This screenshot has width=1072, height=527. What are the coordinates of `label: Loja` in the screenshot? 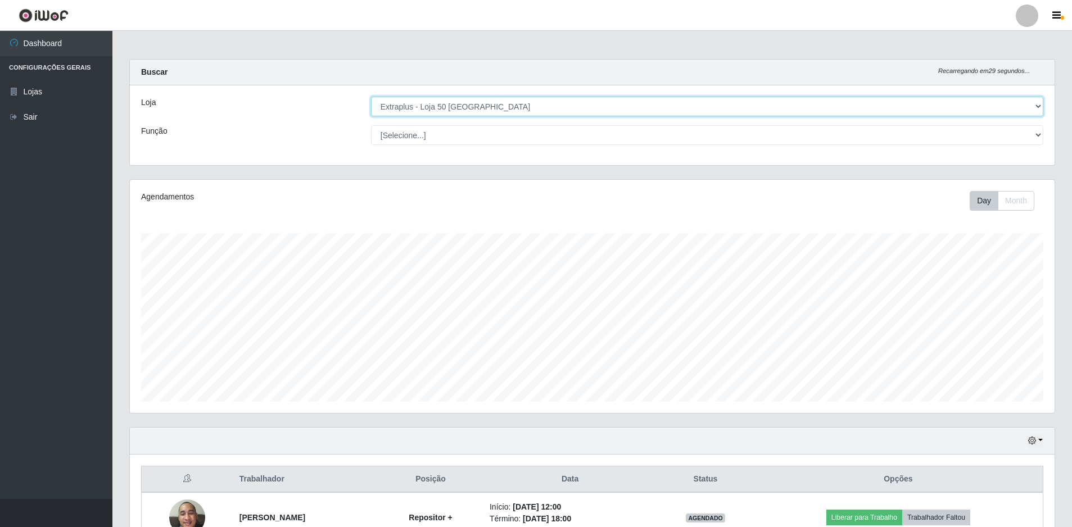 It's located at (148, 102).